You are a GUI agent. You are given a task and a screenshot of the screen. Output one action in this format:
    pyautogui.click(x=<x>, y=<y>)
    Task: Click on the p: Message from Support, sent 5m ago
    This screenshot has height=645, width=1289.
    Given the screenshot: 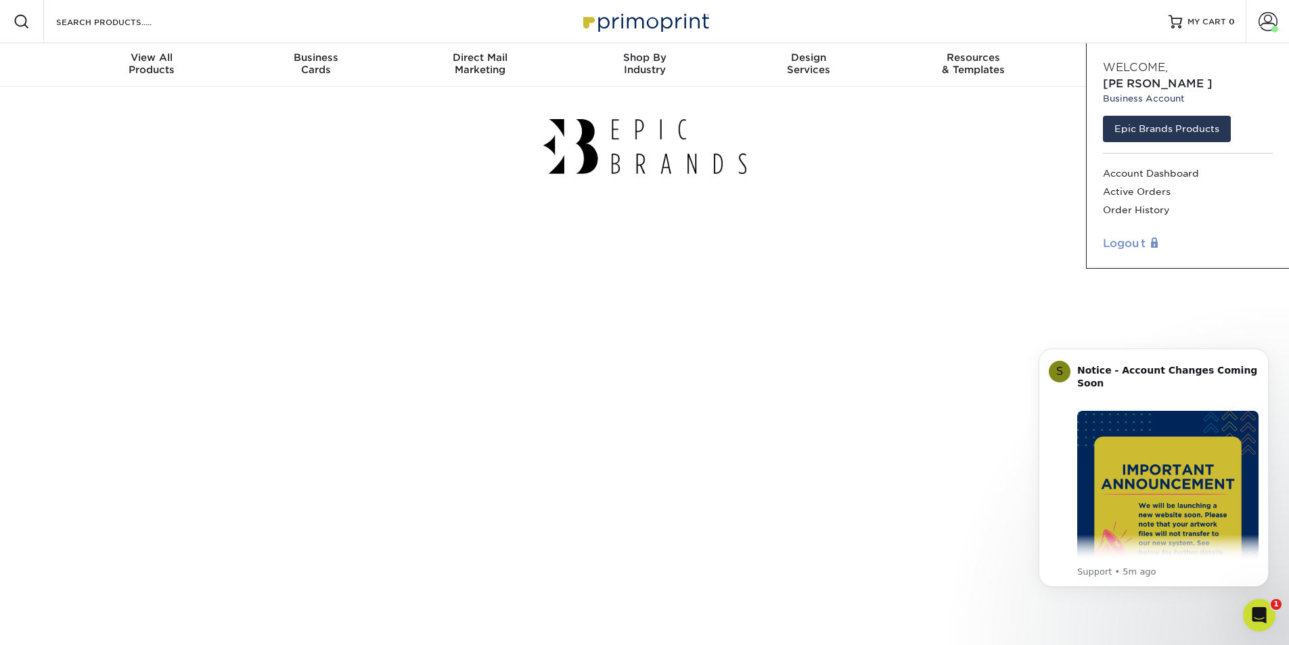 What is the action you would take?
    pyautogui.click(x=150, y=244)
    